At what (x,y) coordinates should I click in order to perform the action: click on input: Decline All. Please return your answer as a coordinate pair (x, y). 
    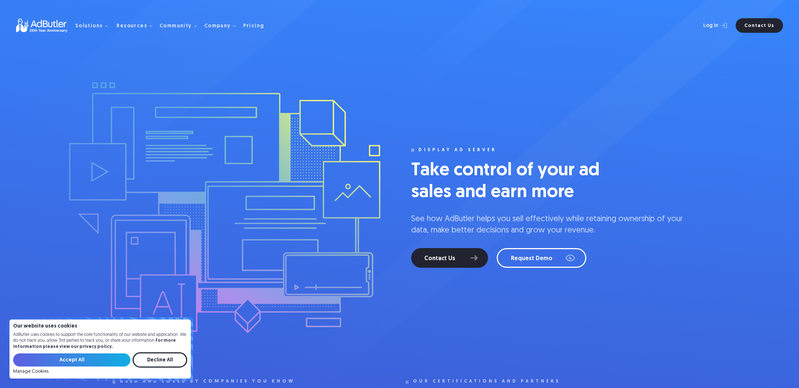
    Looking at the image, I should click on (160, 360).